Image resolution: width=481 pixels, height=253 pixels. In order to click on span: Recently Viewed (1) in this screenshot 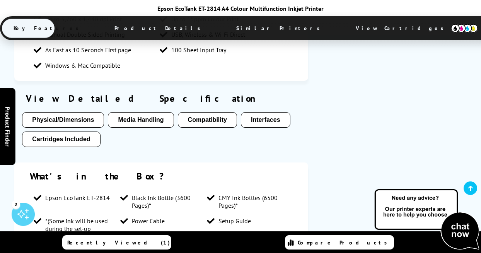, I will do `click(119, 243)`.